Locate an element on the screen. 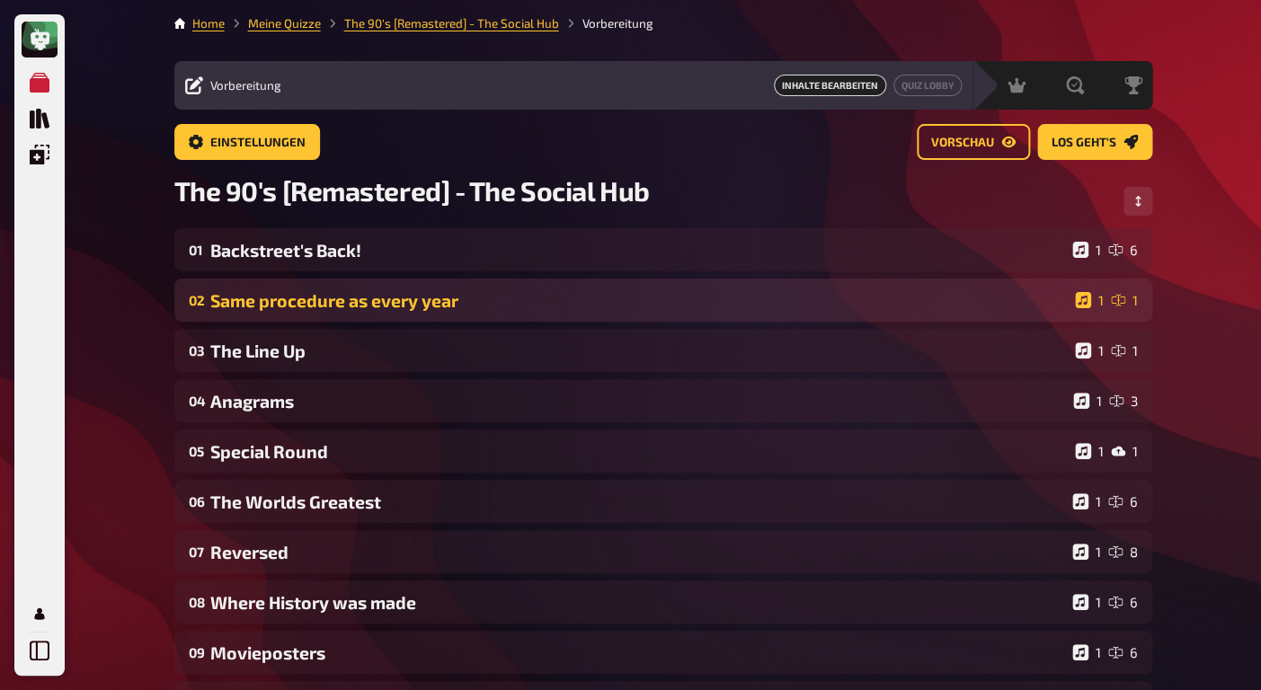  button: Vorschau is located at coordinates (974, 142).